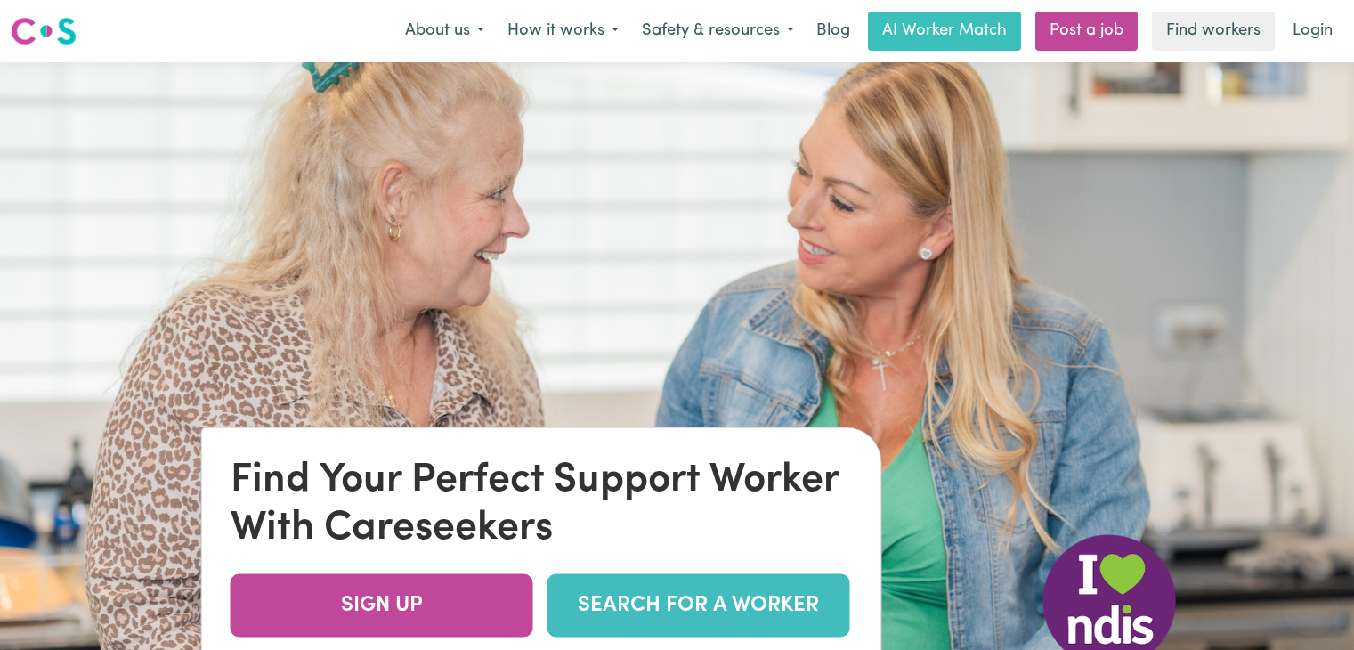 The image size is (1354, 650). What do you see at coordinates (945, 31) in the screenshot?
I see `a: AI Worker Match` at bounding box center [945, 31].